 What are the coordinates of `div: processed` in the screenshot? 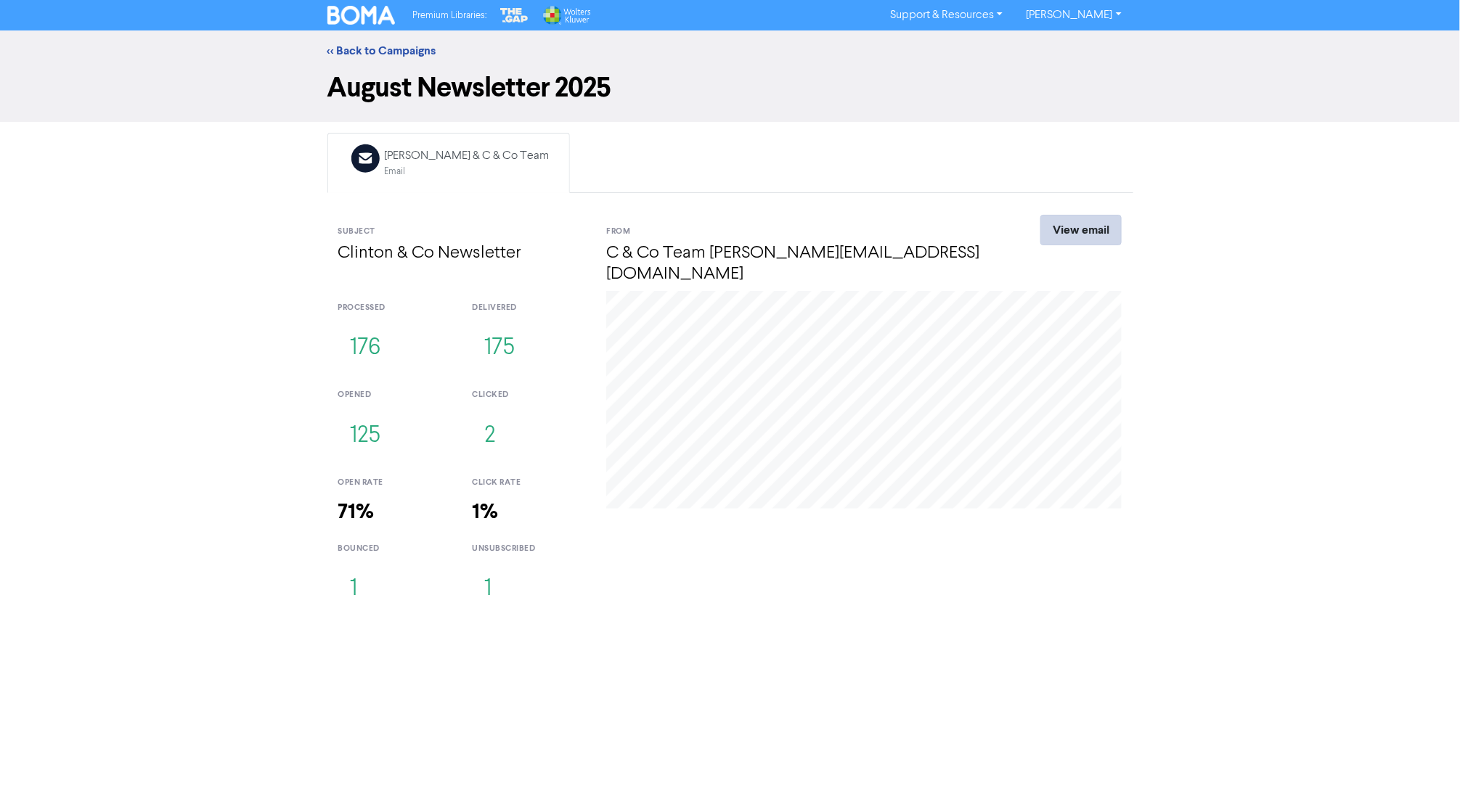 It's located at (394, 307).